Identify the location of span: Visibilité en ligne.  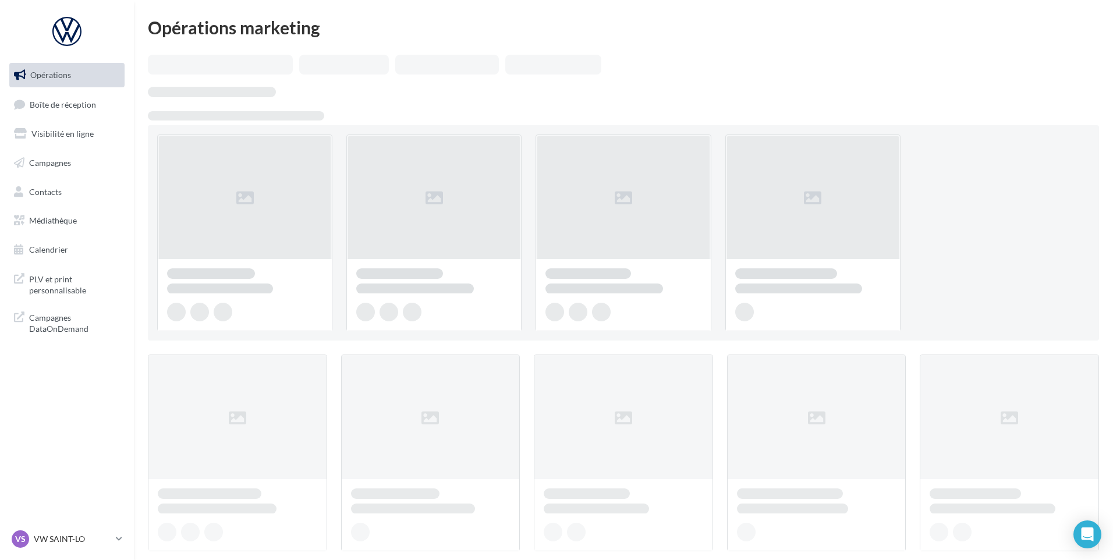
(62, 133).